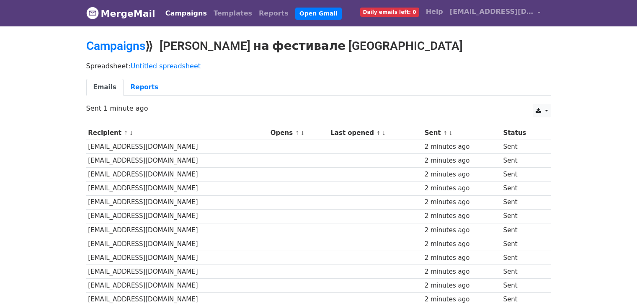 The height and width of the screenshot is (306, 637). I want to click on p: Sent 1 minute ago, so click(318, 108).